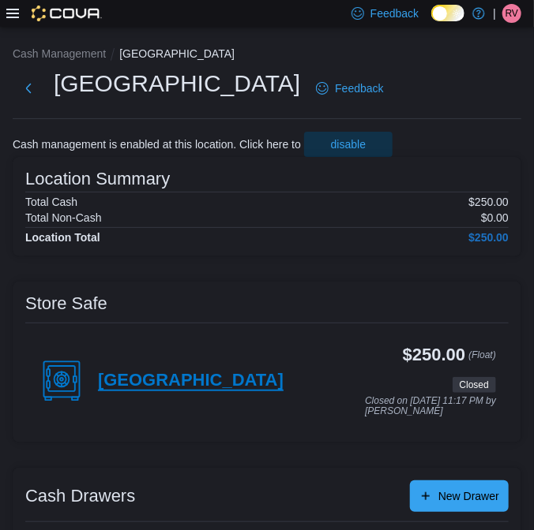  What do you see at coordinates (349, 88) in the screenshot?
I see `a: Feedback` at bounding box center [349, 88].